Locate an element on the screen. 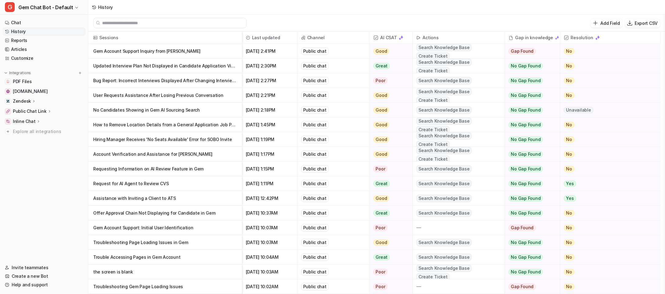 The width and height of the screenshot is (665, 294). a: Reports is located at coordinates (44, 40).